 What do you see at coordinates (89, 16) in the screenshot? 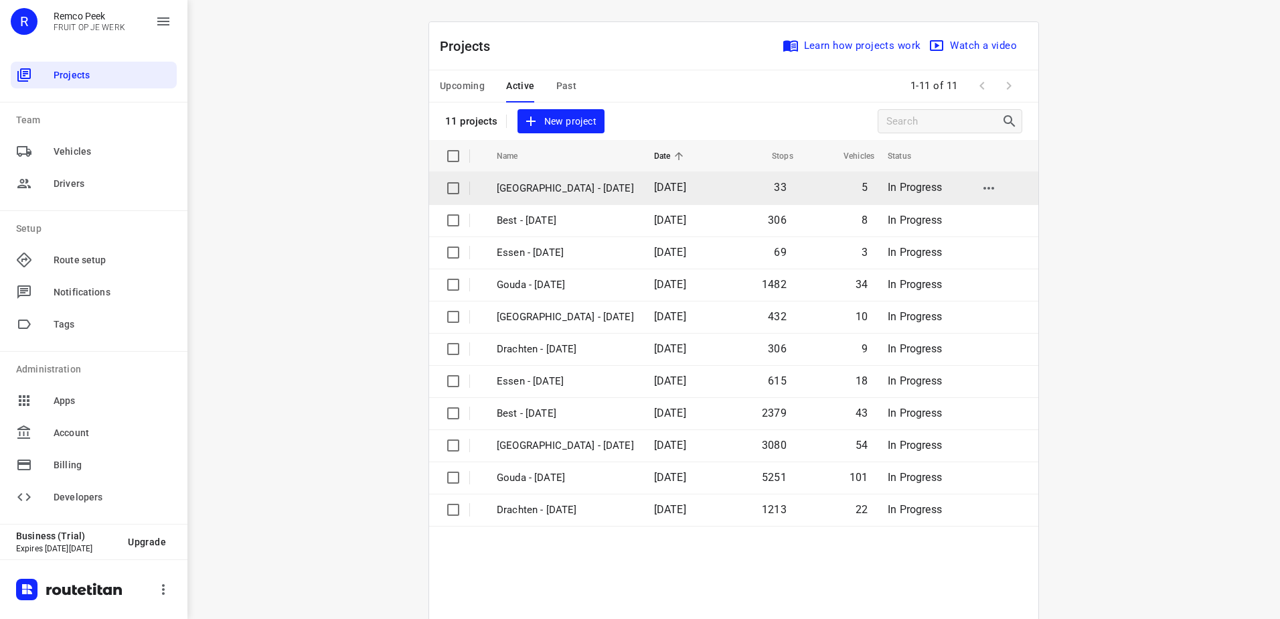
I see `p: Remco Peek` at bounding box center [89, 16].